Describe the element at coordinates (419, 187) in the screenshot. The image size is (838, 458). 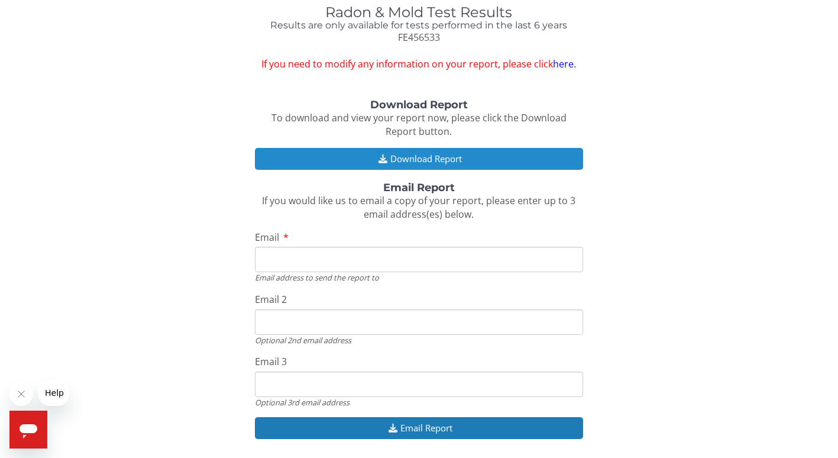
I see `strong: Email Report` at that location.